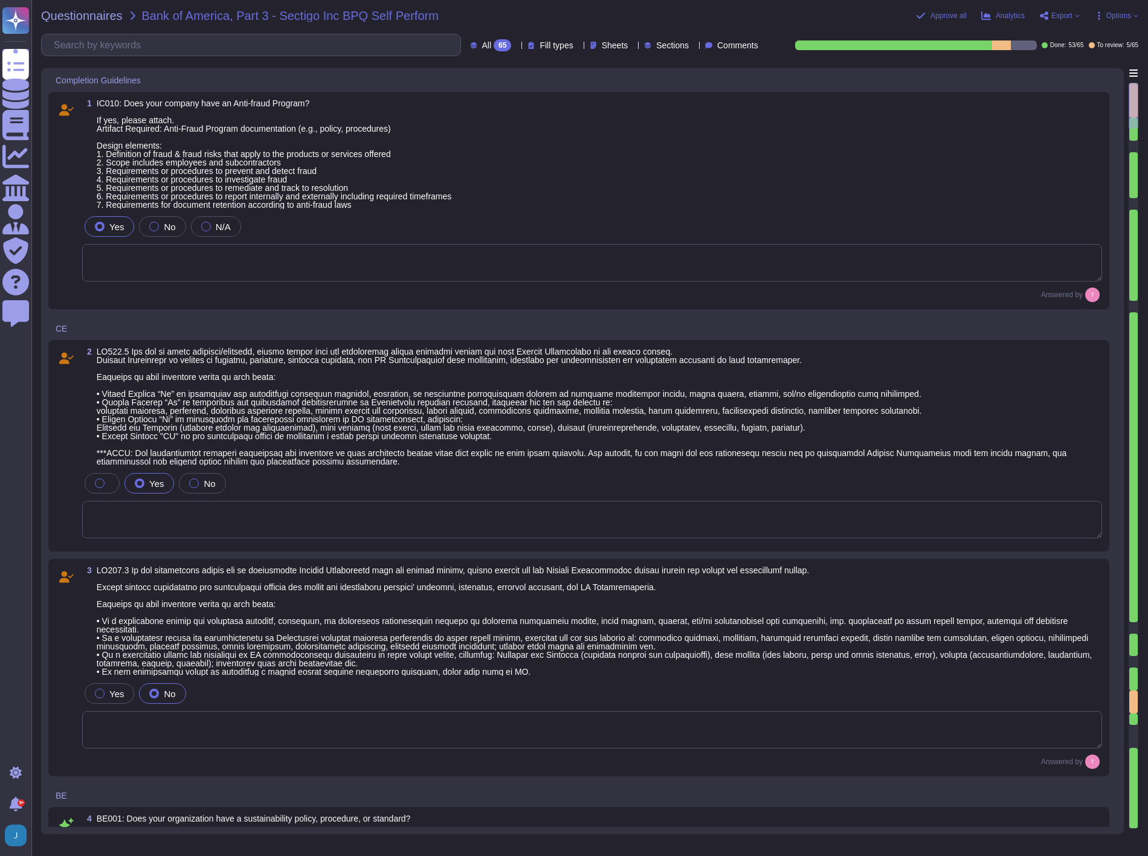  I want to click on span: 1, so click(87, 103).